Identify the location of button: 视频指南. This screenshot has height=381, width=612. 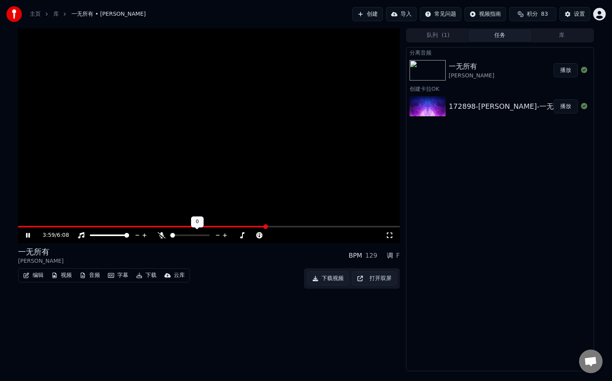
(485, 14).